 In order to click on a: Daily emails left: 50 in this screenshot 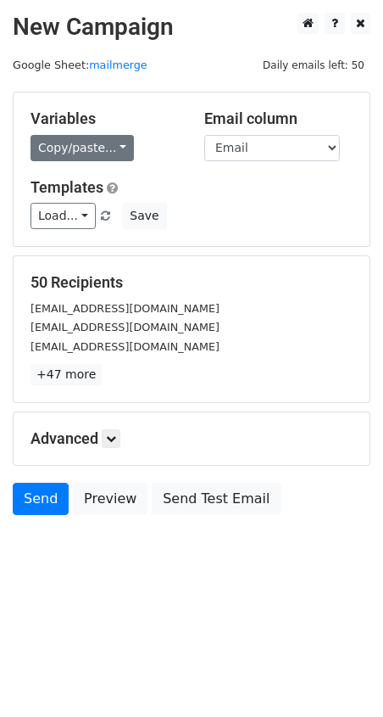, I will do `click(314, 64)`.